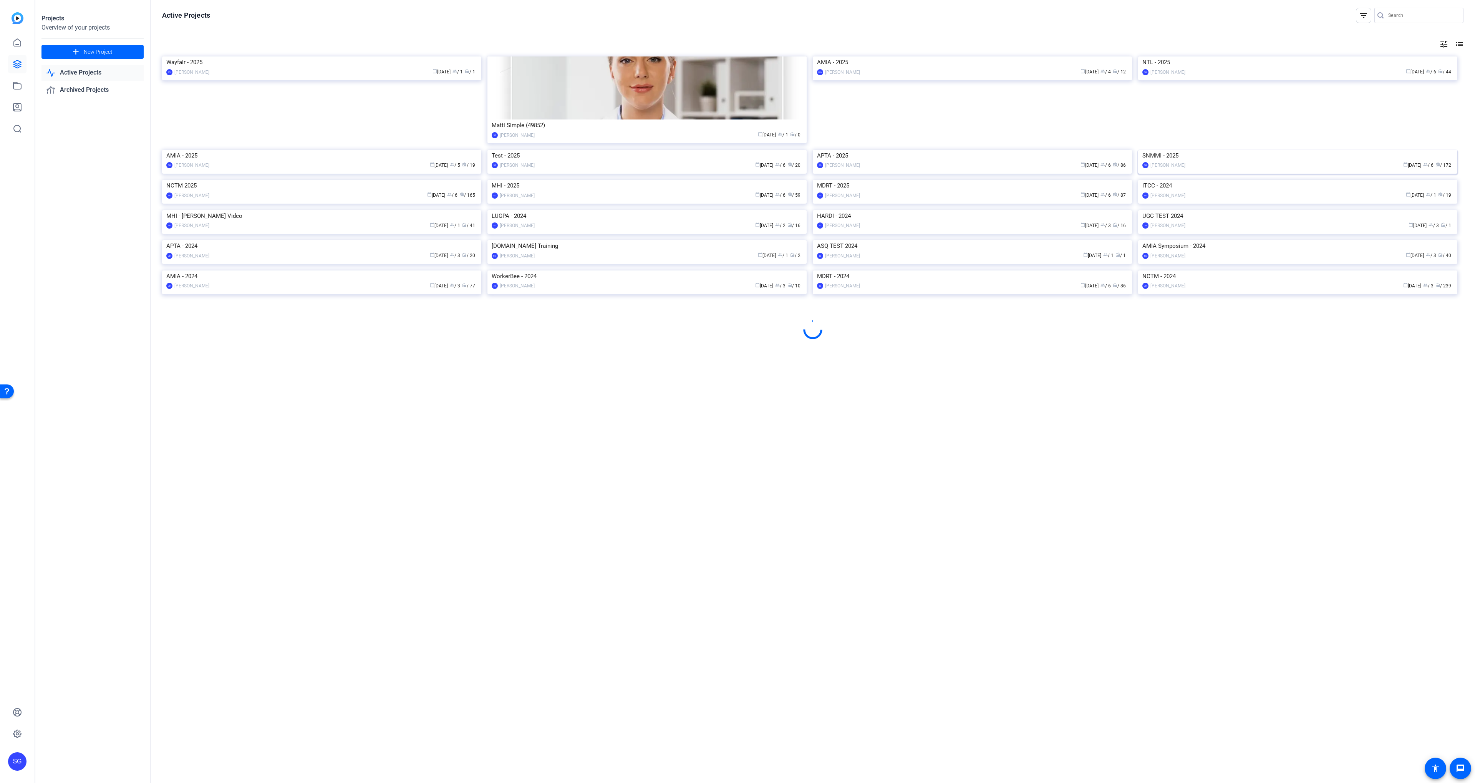 Image resolution: width=1475 pixels, height=783 pixels. I want to click on span: / 2, so click(780, 226).